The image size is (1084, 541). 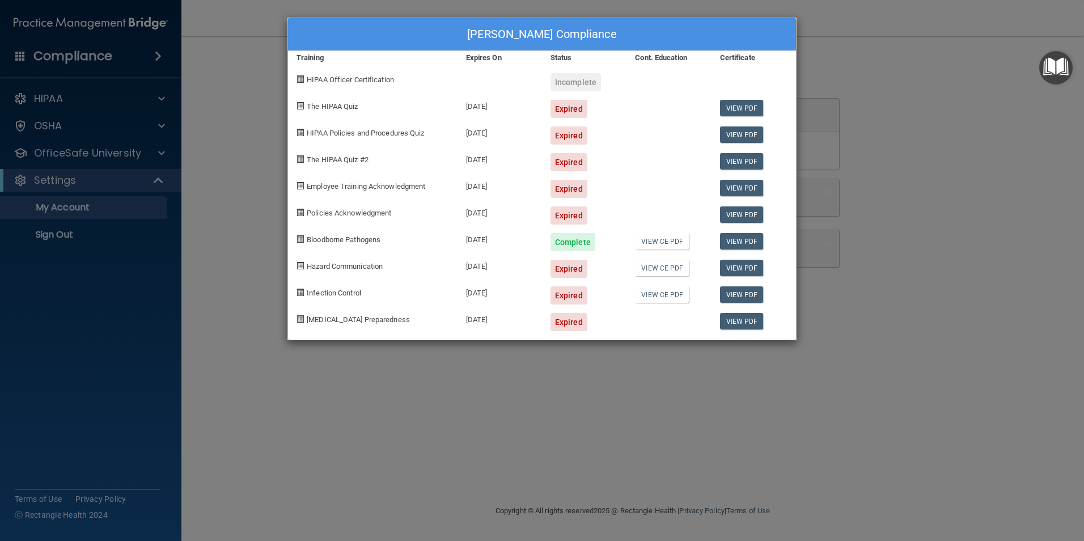 I want to click on span: Employee Training Acknowledgment, so click(x=366, y=186).